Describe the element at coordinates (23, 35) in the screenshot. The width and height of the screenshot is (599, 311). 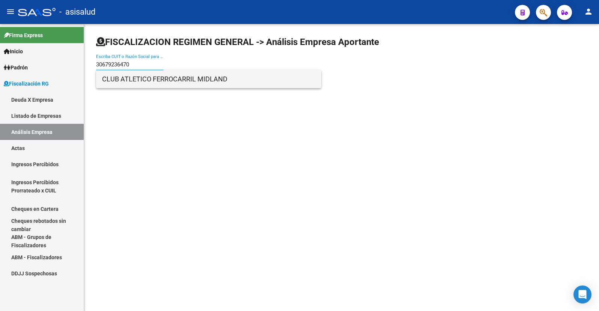
I see `span: Firma Express` at that location.